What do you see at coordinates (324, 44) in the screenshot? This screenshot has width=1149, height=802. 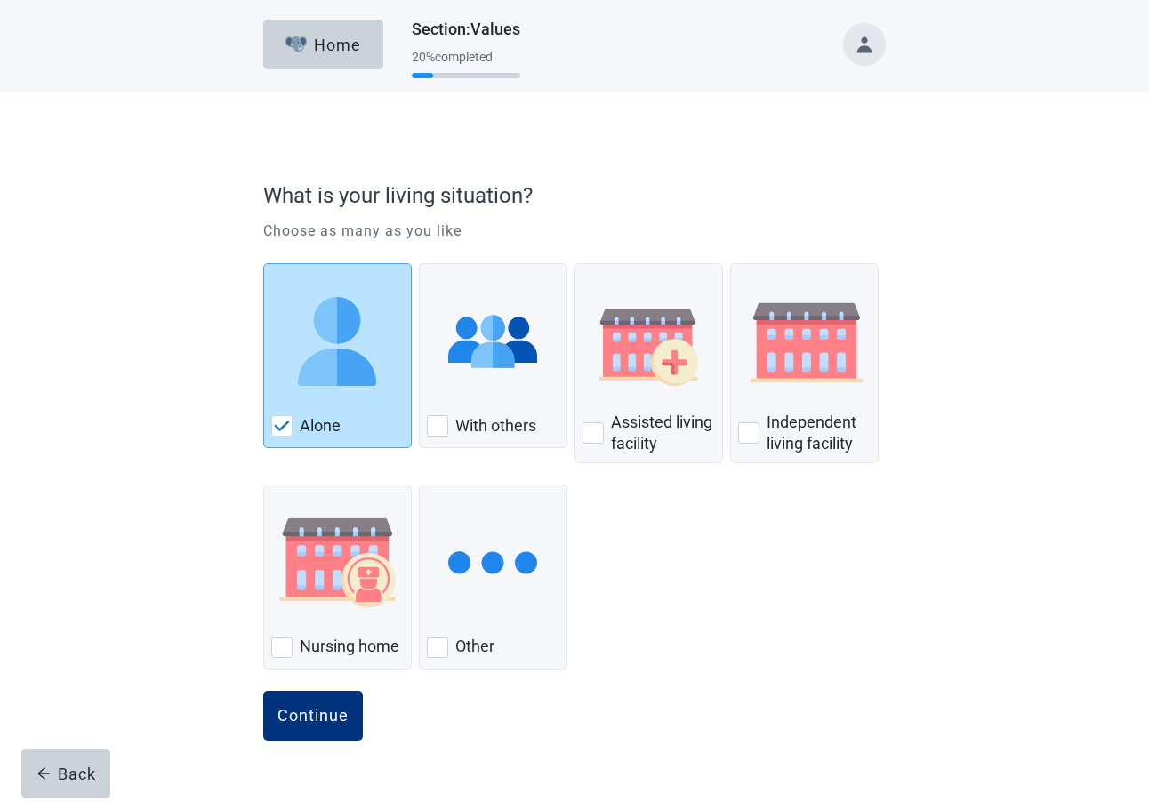 I see `div: Home` at bounding box center [324, 44].